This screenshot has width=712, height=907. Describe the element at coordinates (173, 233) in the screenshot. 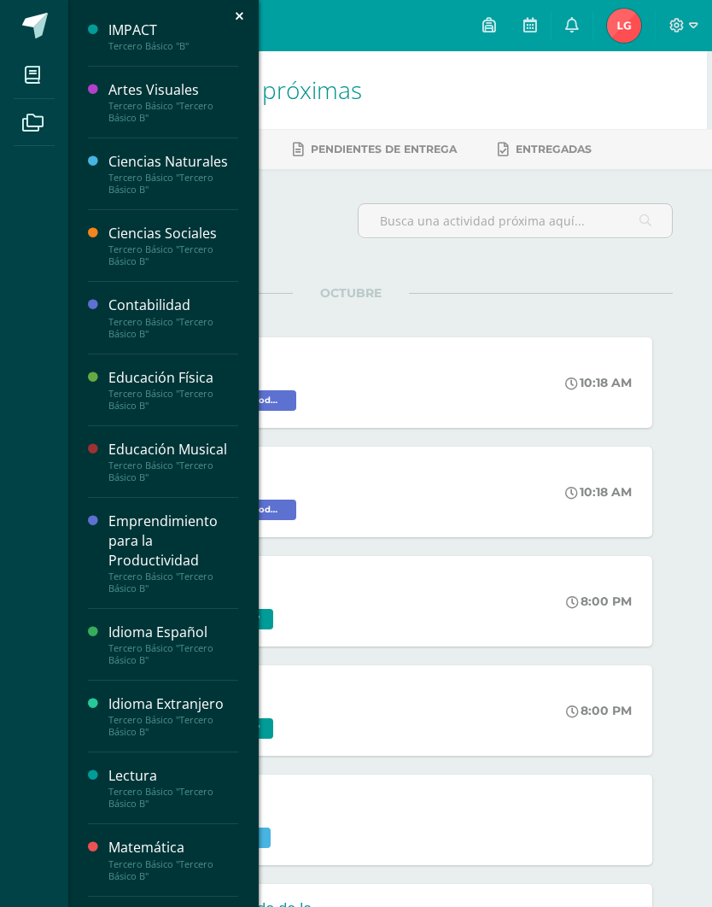

I see `div: Ciencias Sociales` at that location.